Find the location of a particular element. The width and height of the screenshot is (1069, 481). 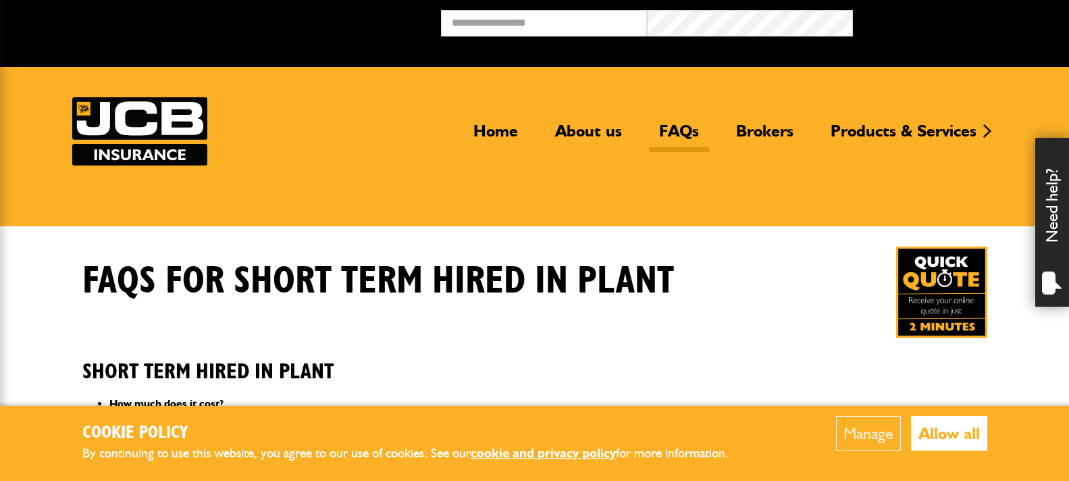

button: Allow all is located at coordinates (949, 433).